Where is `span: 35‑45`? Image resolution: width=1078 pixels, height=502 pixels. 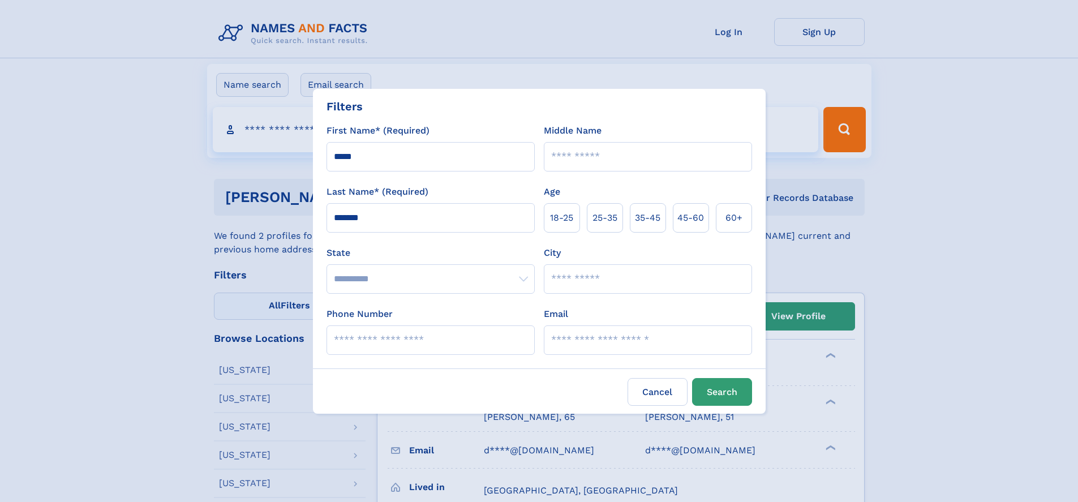 span: 35‑45 is located at coordinates (648, 218).